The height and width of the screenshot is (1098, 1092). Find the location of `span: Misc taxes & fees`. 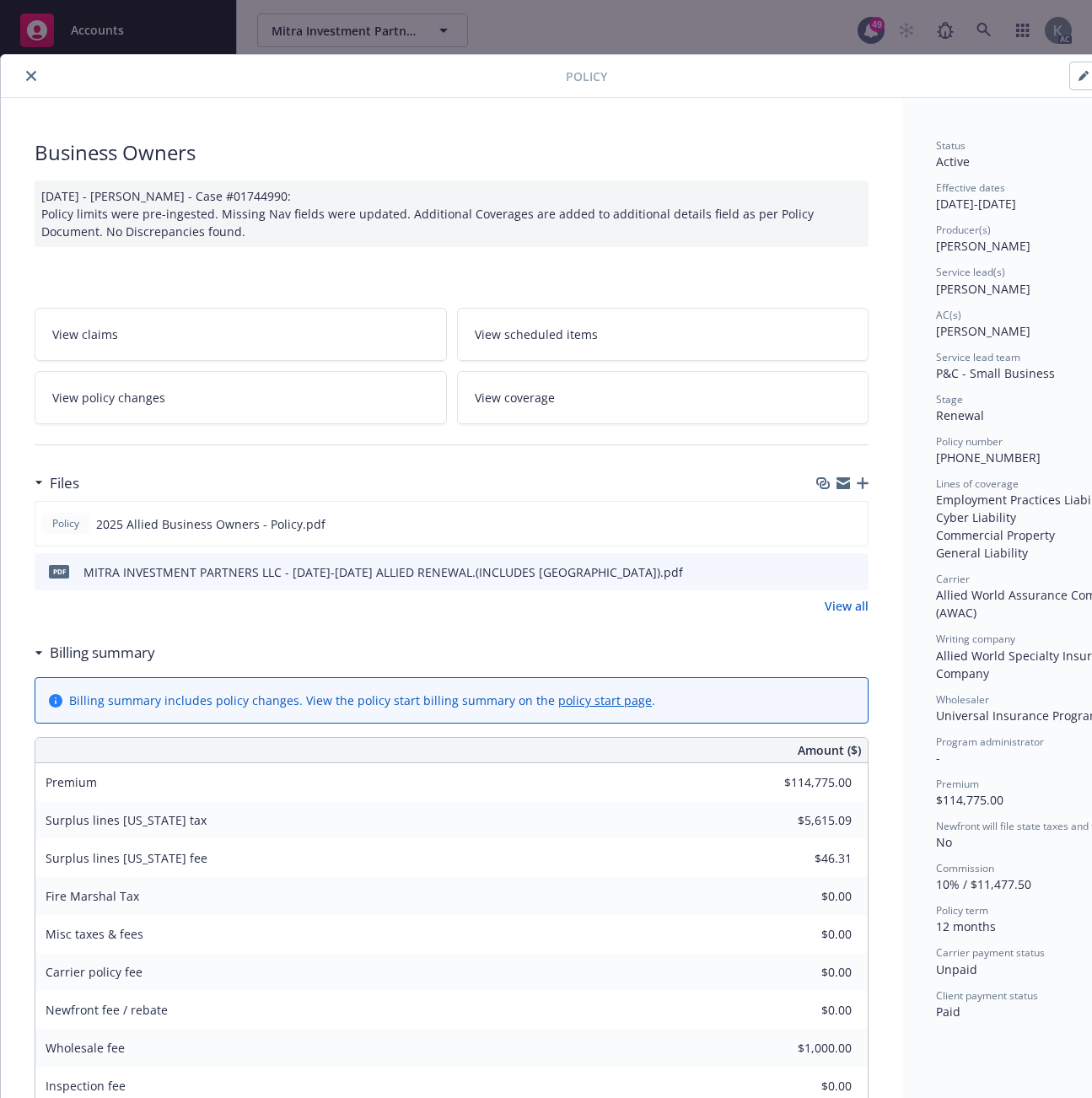

span: Misc taxes & fees is located at coordinates (94, 934).